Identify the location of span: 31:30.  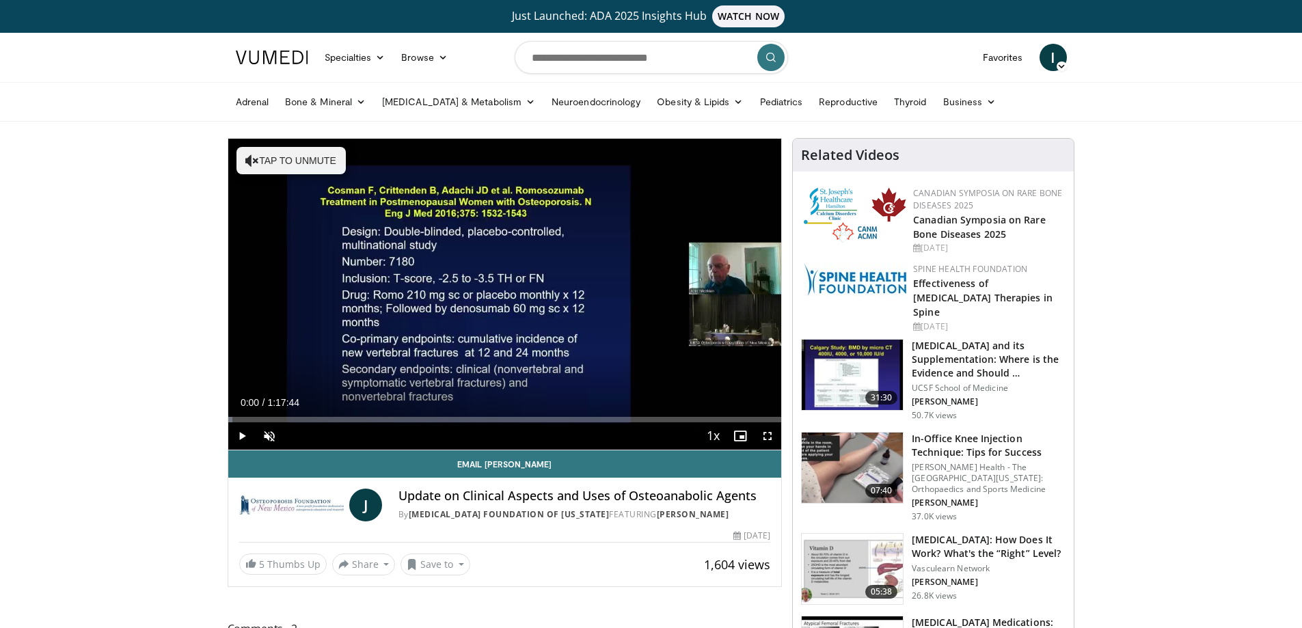
(882, 398).